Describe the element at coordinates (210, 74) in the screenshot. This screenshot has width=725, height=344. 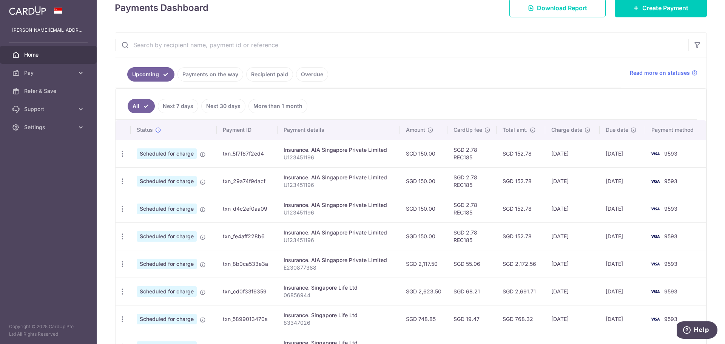
I see `a: Payments on the way` at that location.